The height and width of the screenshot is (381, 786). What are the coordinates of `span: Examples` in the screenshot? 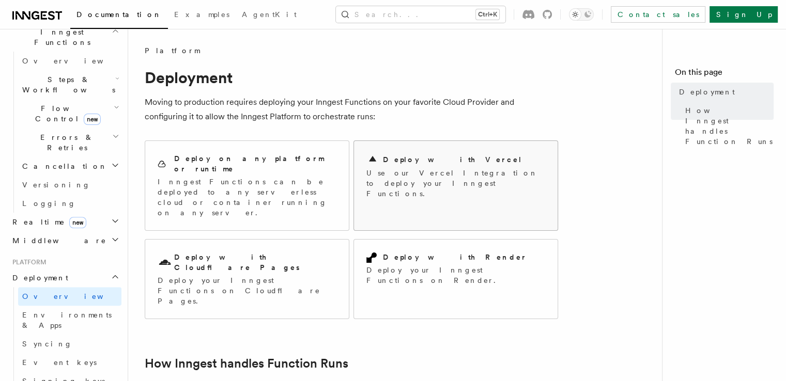 It's located at (201, 14).